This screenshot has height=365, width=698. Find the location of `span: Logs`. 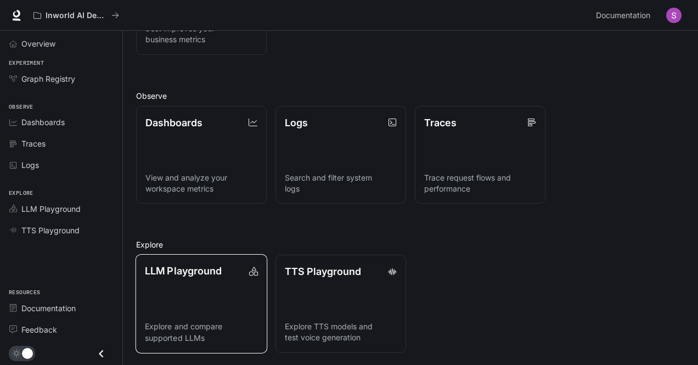

span: Logs is located at coordinates (30, 165).